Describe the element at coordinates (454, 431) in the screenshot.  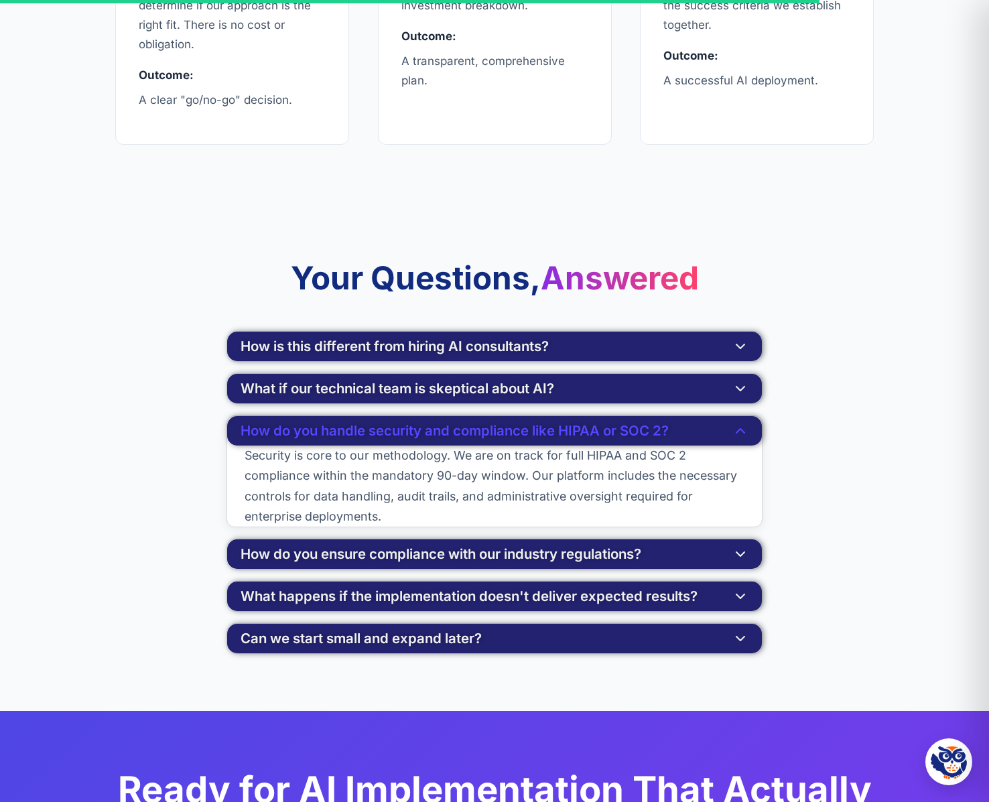
I see `span: How do you handle security and compliance like HIPAA or SOC 2?` at that location.